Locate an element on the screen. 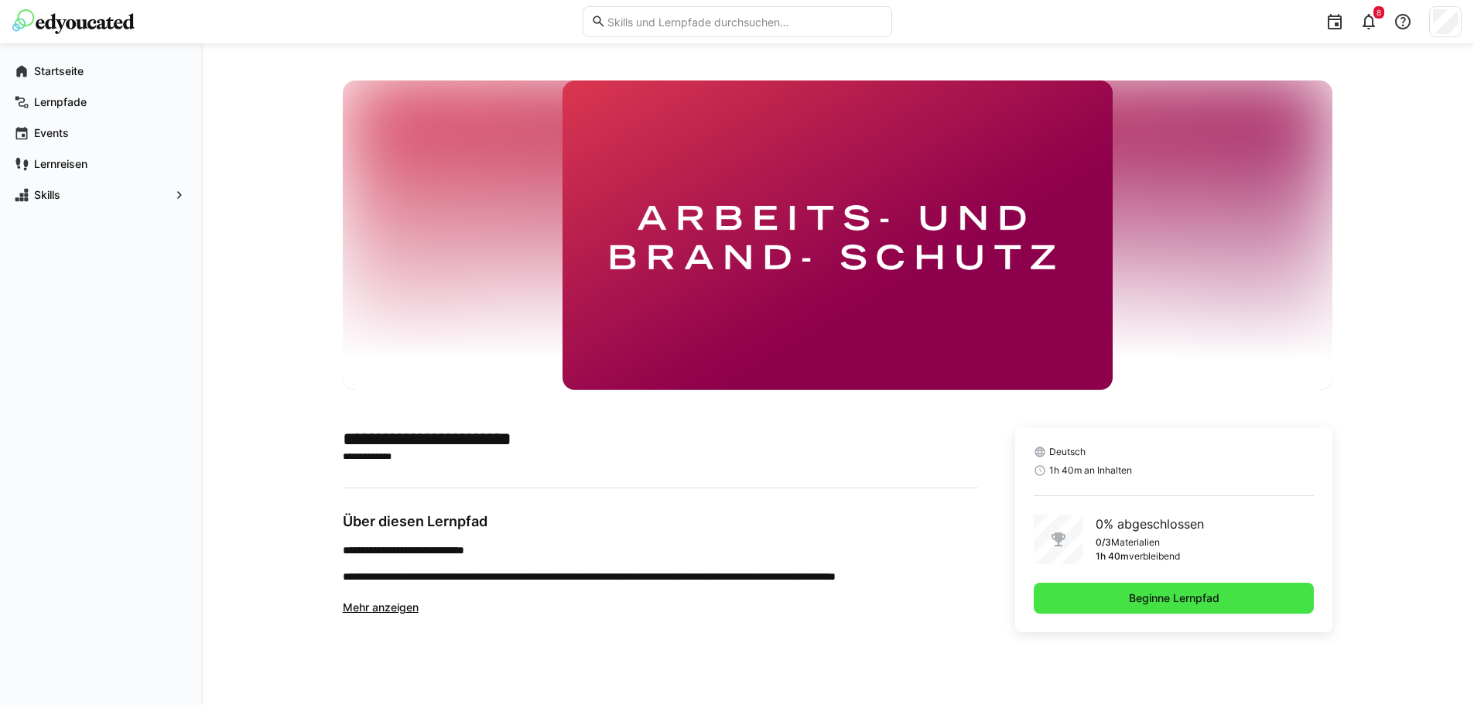  span: 1h 40m an Inhalten is located at coordinates (1091, 471).